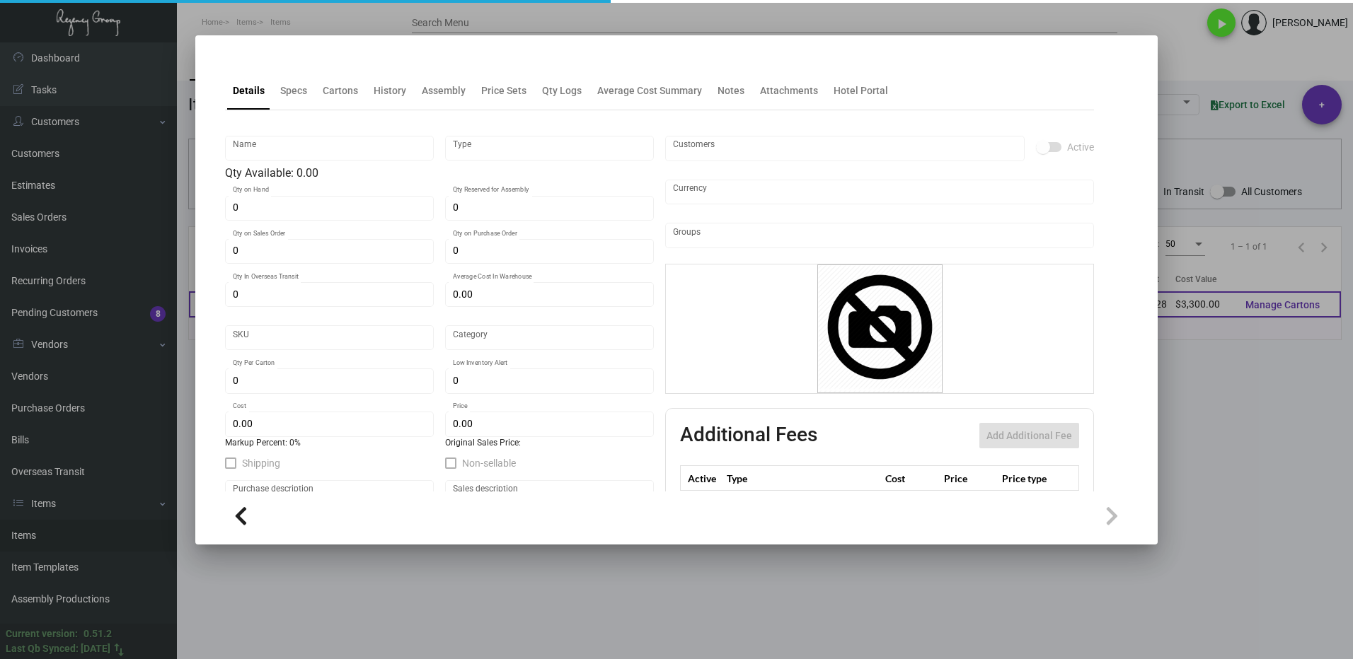 Image resolution: width=1353 pixels, height=659 pixels. What do you see at coordinates (562, 91) in the screenshot?
I see `div: Qty Logs` at bounding box center [562, 91].